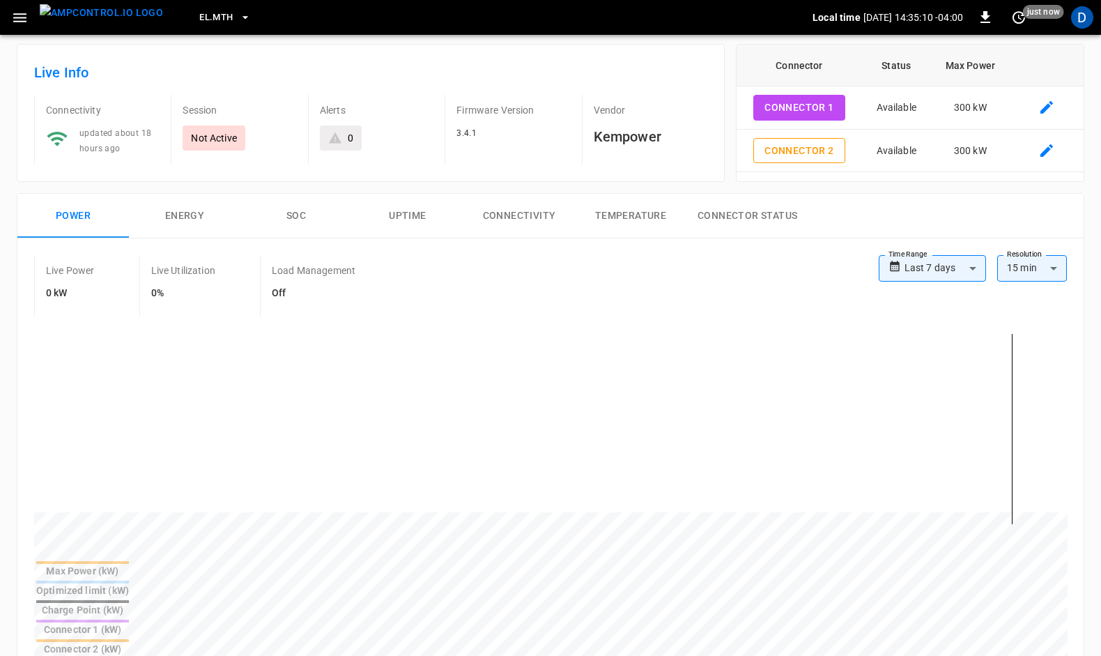 This screenshot has height=656, width=1101. What do you see at coordinates (296, 216) in the screenshot?
I see `button: SOC` at bounding box center [296, 216].